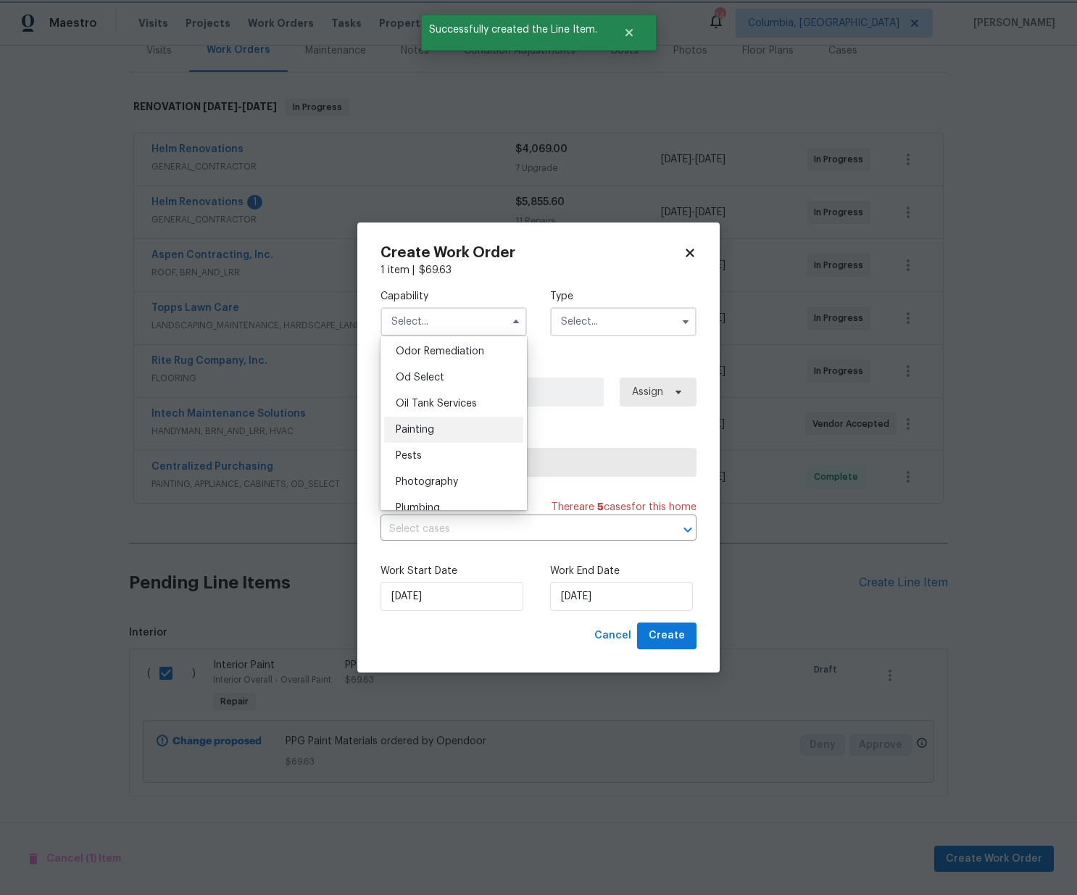 The width and height of the screenshot is (1077, 895). Describe the element at coordinates (600, 507) in the screenshot. I see `span: 5` at that location.